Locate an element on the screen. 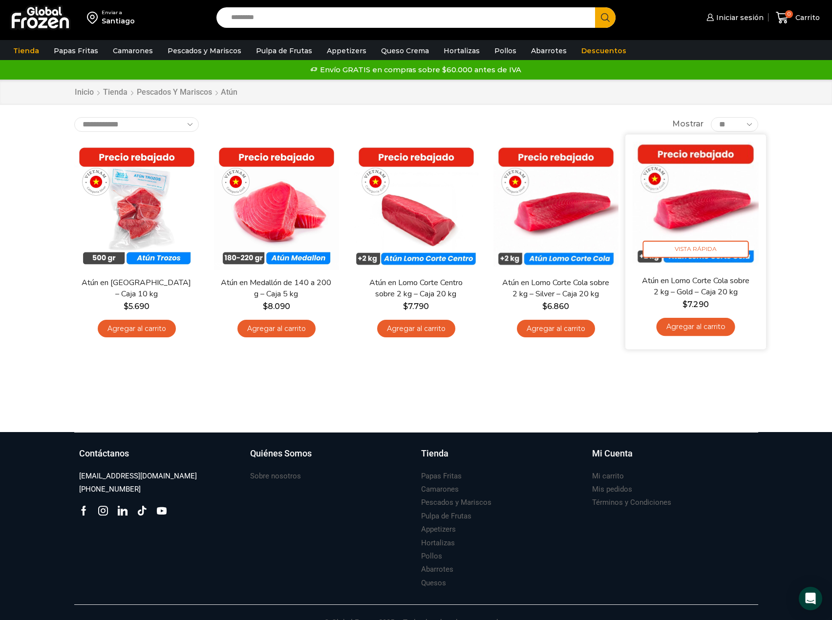 This screenshot has width=832, height=620. a: Inicio is located at coordinates (84, 92).